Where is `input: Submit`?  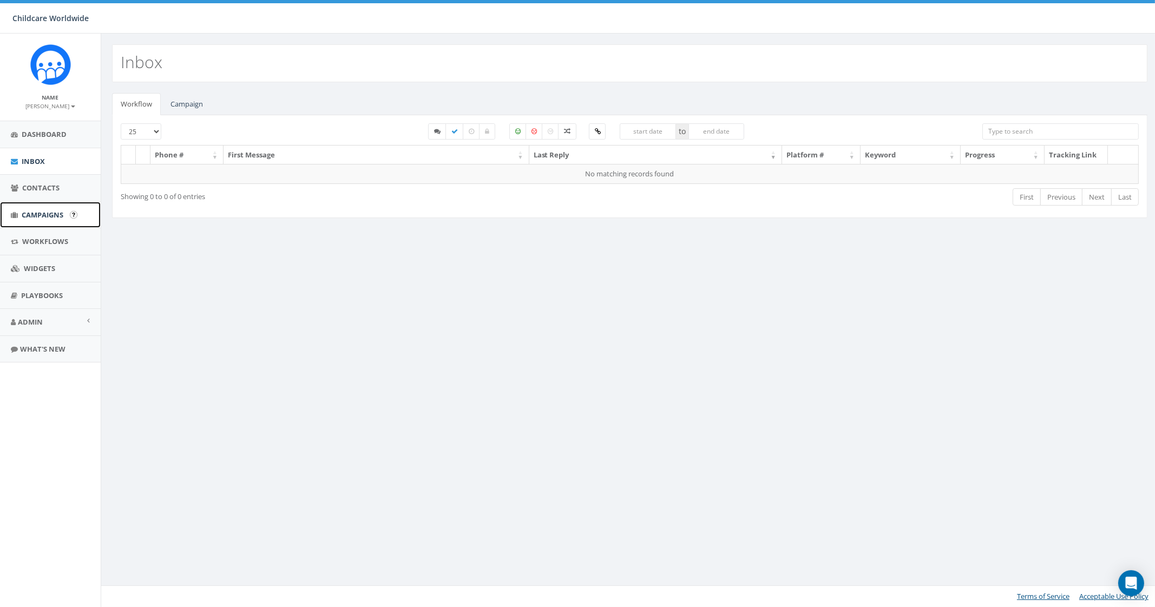
input: Submit is located at coordinates (74, 215).